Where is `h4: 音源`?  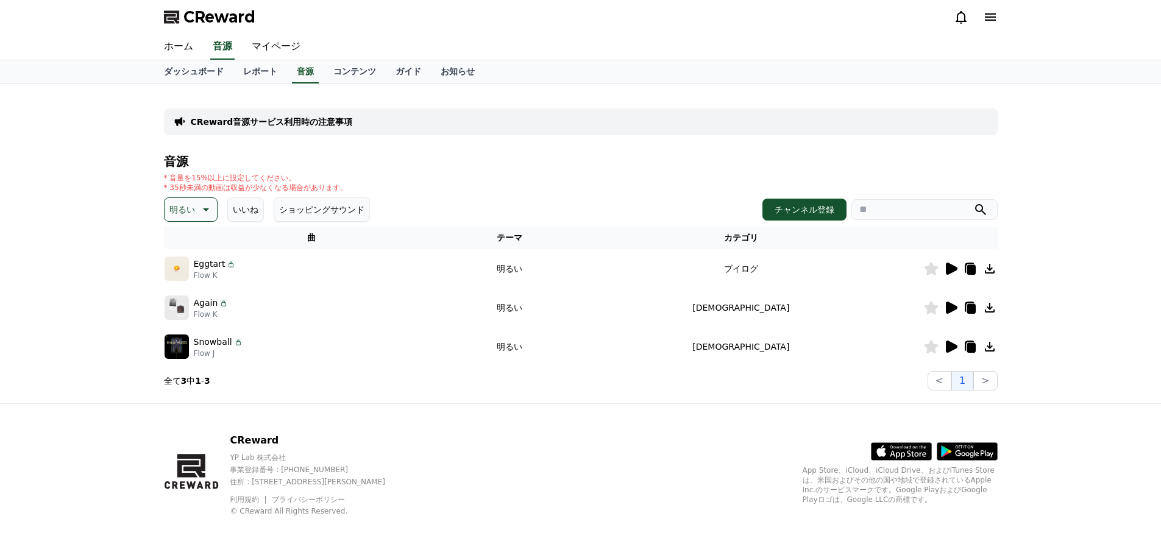
h4: 音源 is located at coordinates (581, 162).